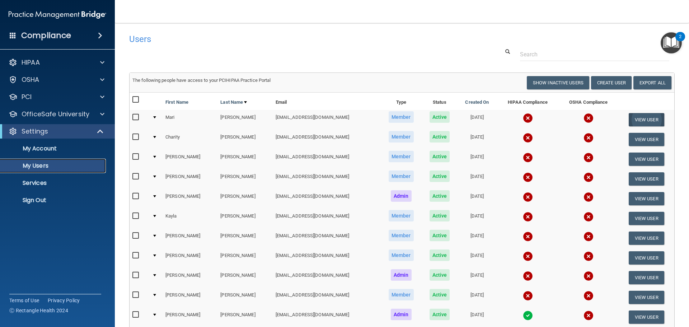 Image resolution: width=689 pixels, height=327 pixels. Describe the element at coordinates (589, 101) in the screenshot. I see `th: OSHA Compliance` at that location.